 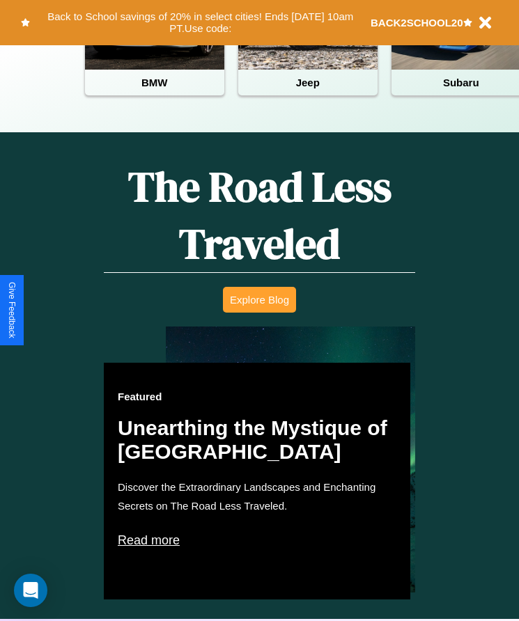 What do you see at coordinates (417, 22) in the screenshot?
I see `b: BACK2SCHOOL20` at bounding box center [417, 22].